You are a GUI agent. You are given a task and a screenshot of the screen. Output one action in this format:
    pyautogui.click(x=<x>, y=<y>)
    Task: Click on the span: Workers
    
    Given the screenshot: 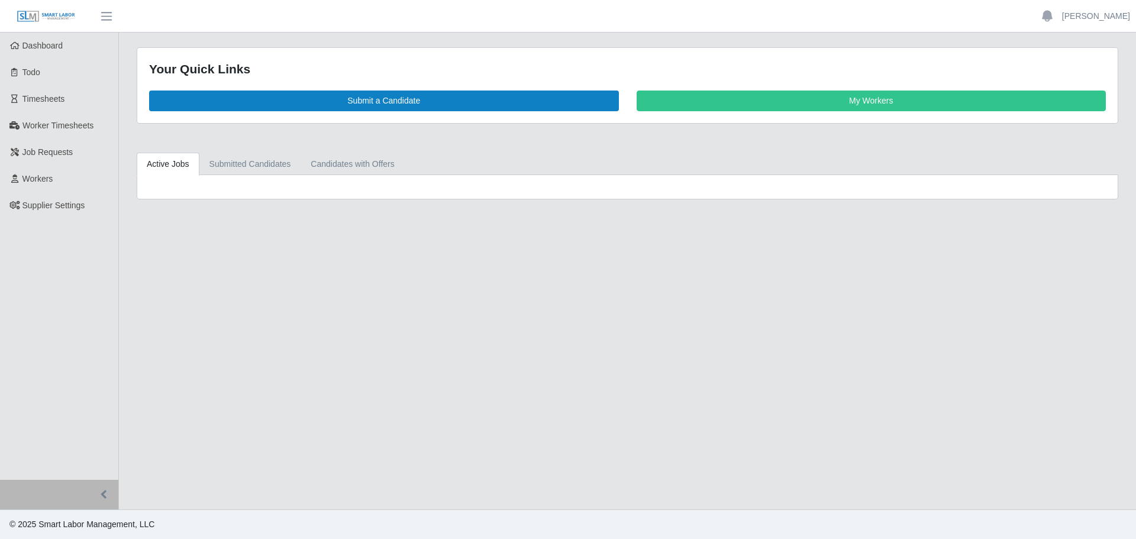 What is the action you would take?
    pyautogui.click(x=38, y=179)
    